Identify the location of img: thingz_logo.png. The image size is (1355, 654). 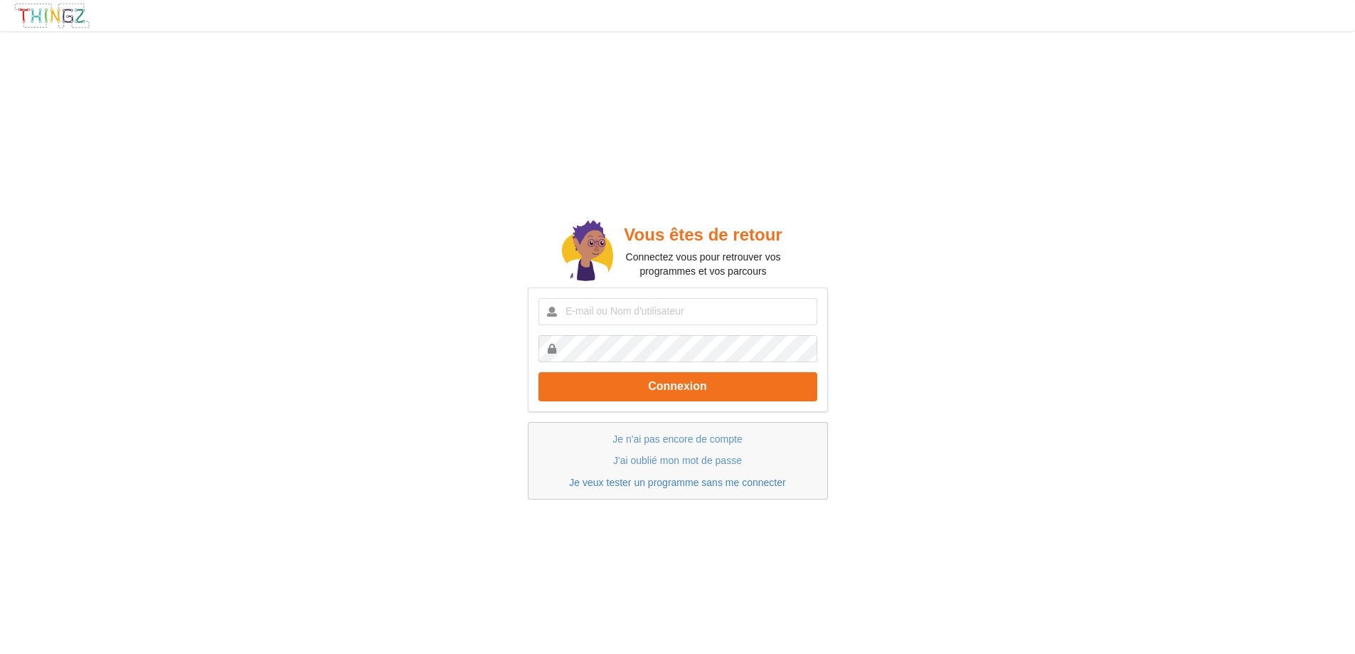
(52, 16).